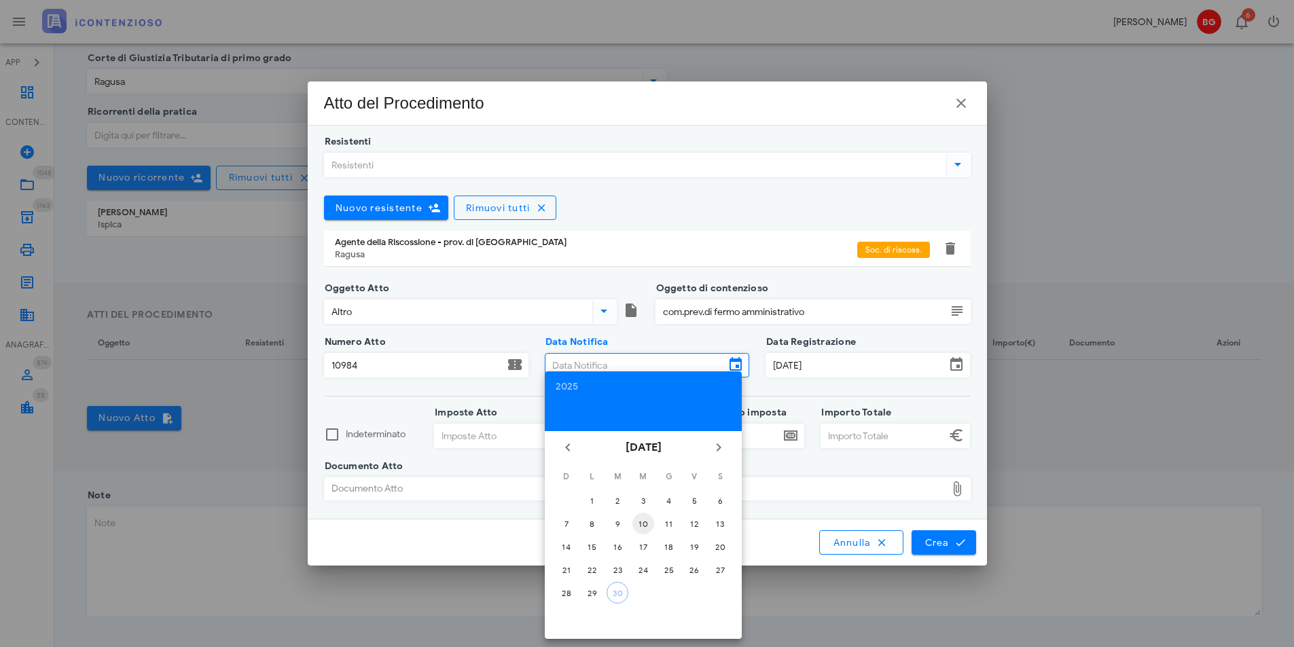  I want to click on button: 13, so click(720, 524).